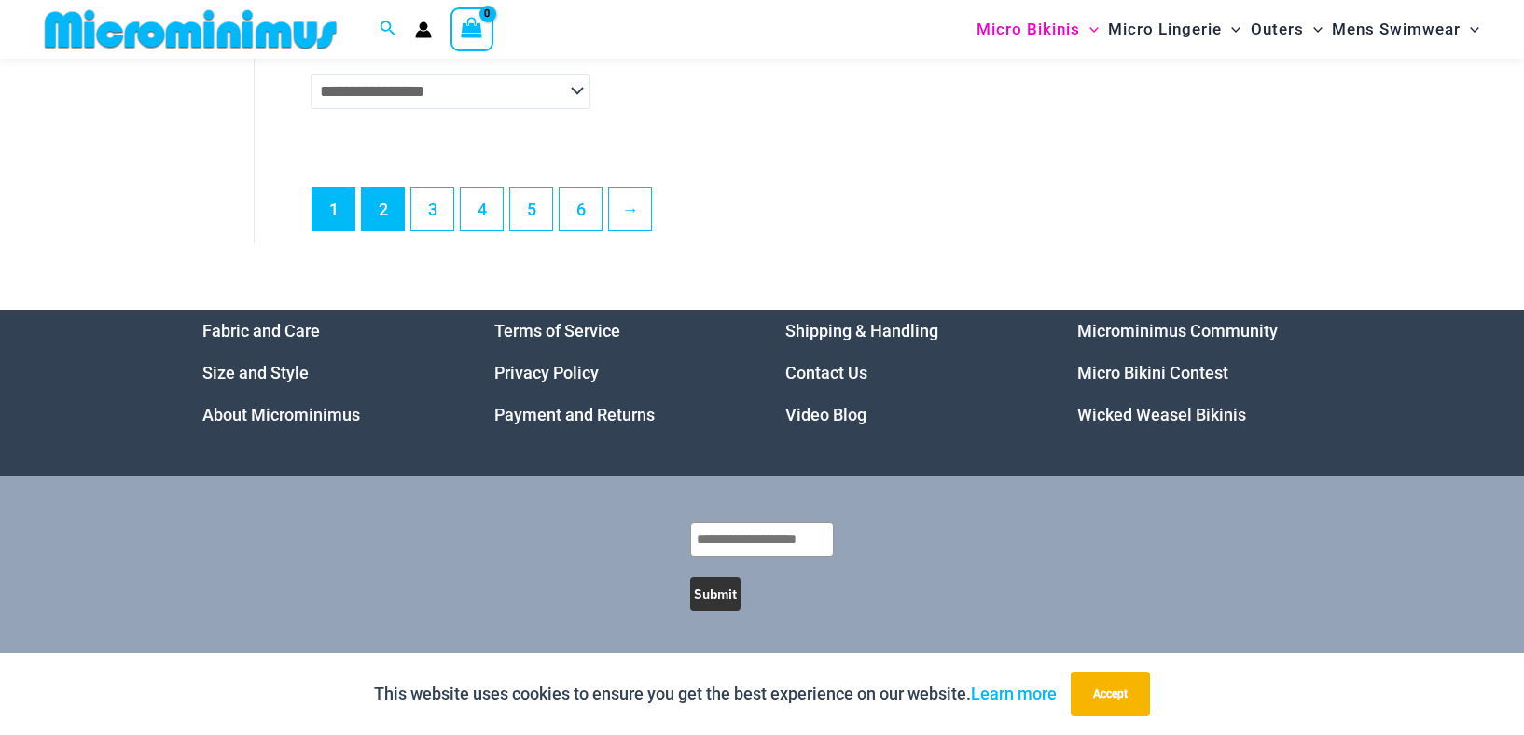 The image size is (1524, 735). I want to click on a: Microminimus Community, so click(1177, 330).